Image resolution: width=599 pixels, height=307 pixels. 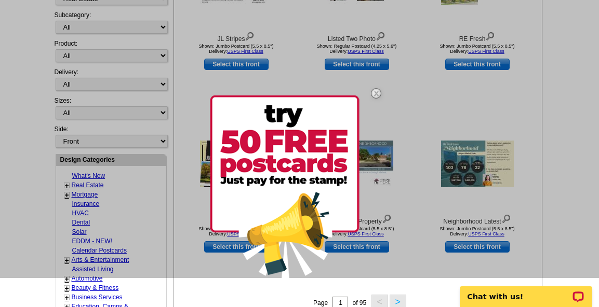 What do you see at coordinates (320, 303) in the screenshot?
I see `span: Page` at bounding box center [320, 303].